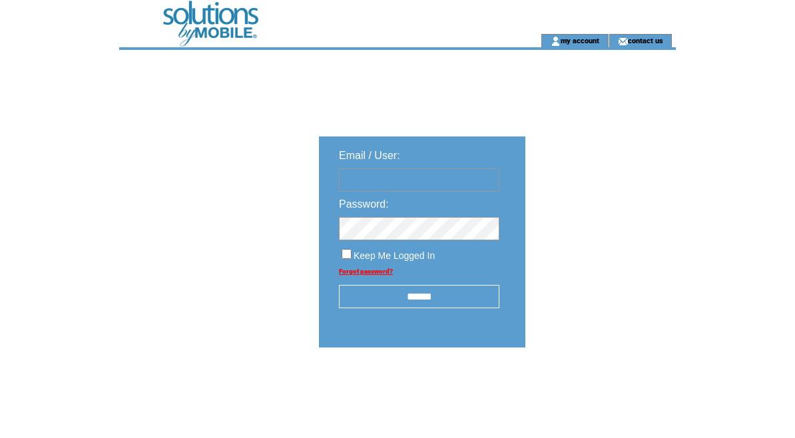  What do you see at coordinates (363, 204) in the screenshot?
I see `span: Password:` at bounding box center [363, 204].